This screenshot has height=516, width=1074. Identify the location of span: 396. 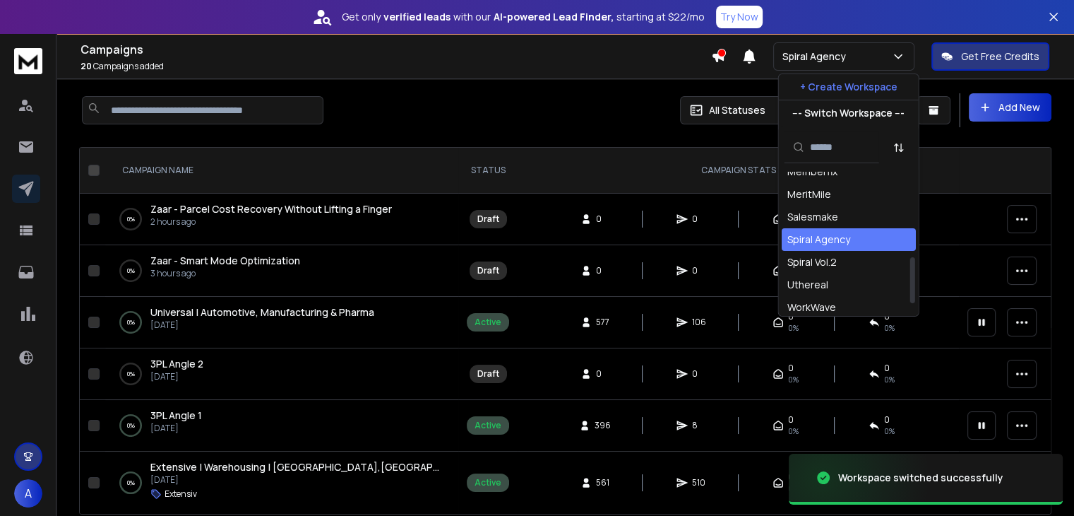
(602, 425).